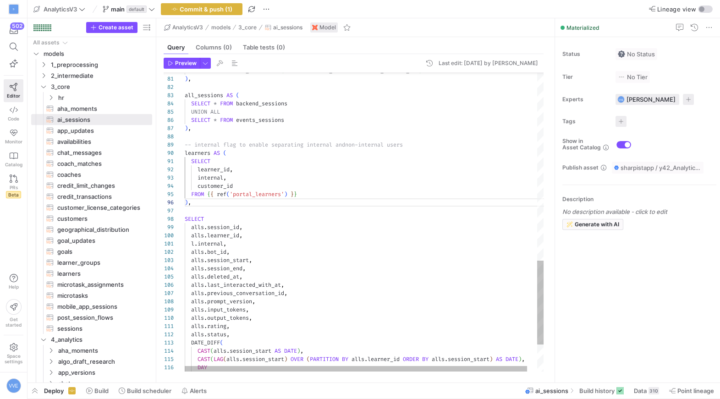 The image size is (720, 399). What do you see at coordinates (104, 351) in the screenshot?
I see `span: aha_moments` at bounding box center [104, 351].